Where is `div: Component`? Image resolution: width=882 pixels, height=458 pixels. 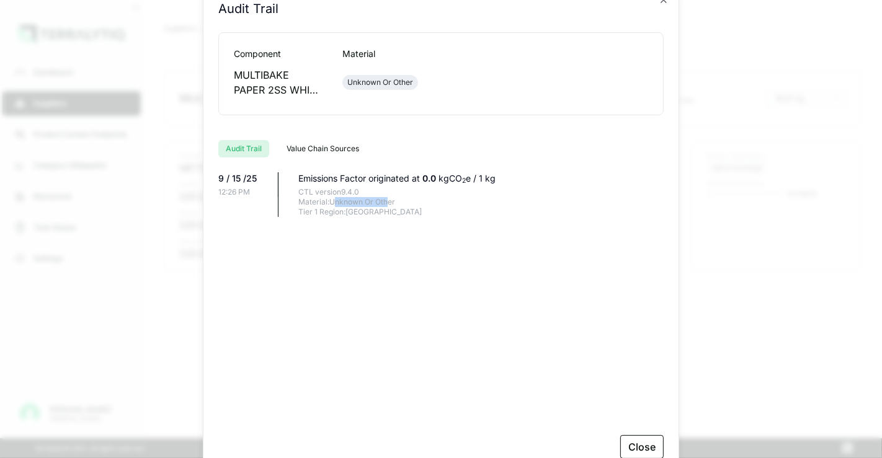 div: Component is located at coordinates (278, 54).